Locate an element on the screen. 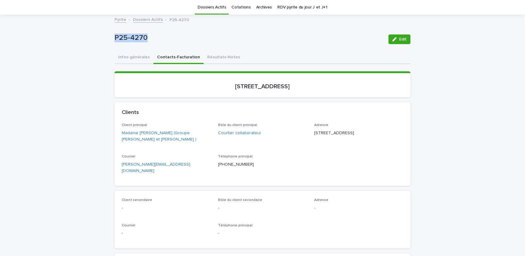 This screenshot has width=525, height=256. a: Cotations is located at coordinates (241, 7).